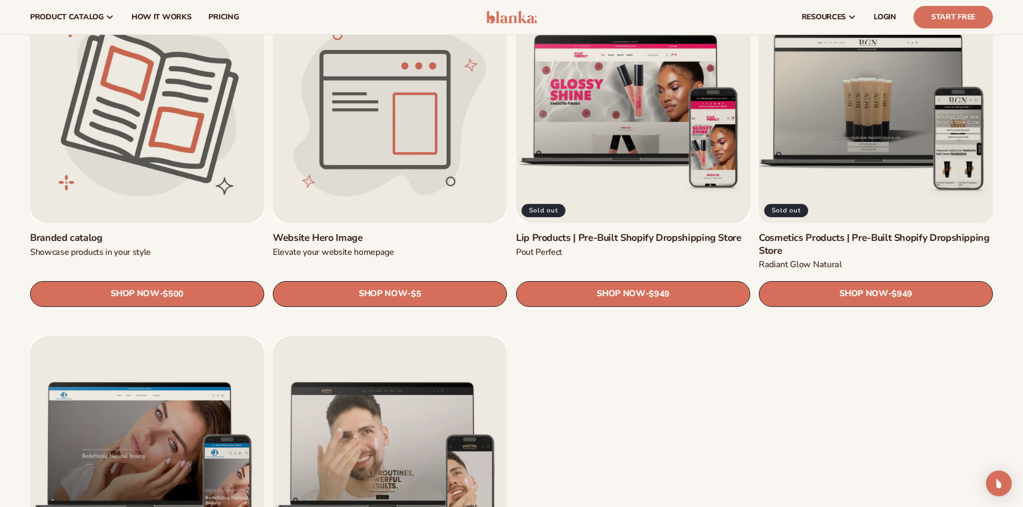 This screenshot has height=507, width=1023. Describe the element at coordinates (885, 17) in the screenshot. I see `span: LOGIN` at that location.